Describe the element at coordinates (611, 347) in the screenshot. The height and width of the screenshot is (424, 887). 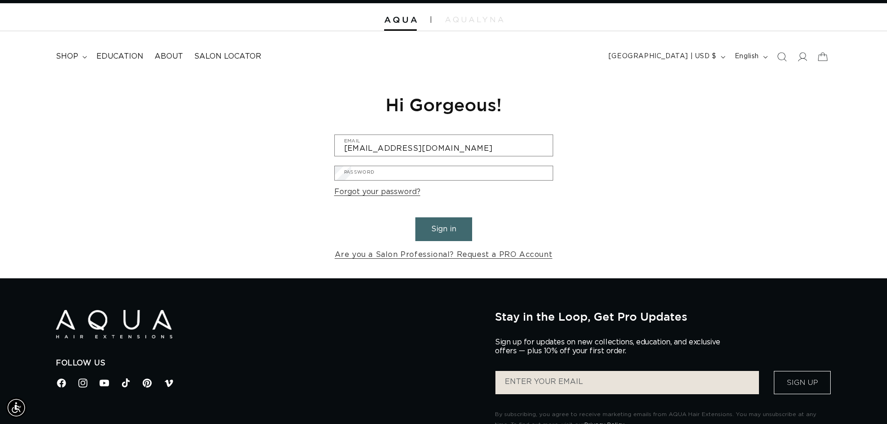
I see `p: Sign up for updates on new collections, education, and exclusive offers — plus 10% off your first...` at that location.